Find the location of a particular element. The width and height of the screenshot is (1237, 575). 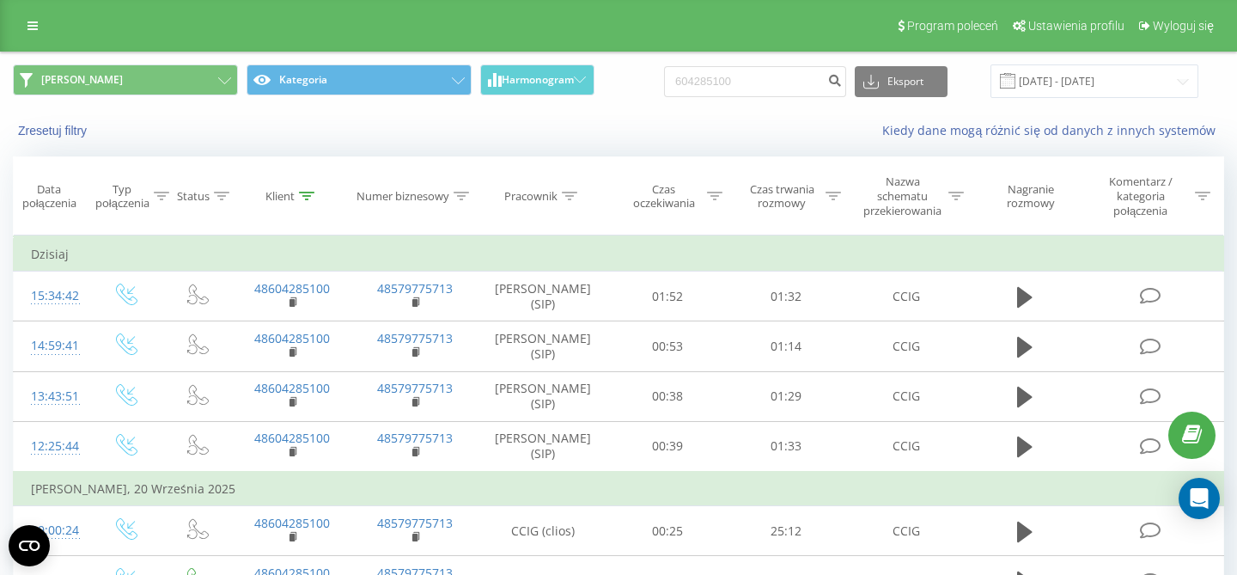

span: Ustawienia profilu is located at coordinates (1076, 26).